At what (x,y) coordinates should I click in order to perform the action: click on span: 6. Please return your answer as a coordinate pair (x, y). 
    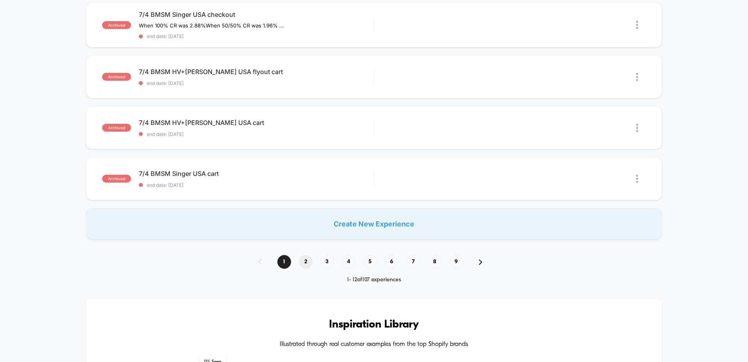
    Looking at the image, I should click on (392, 261).